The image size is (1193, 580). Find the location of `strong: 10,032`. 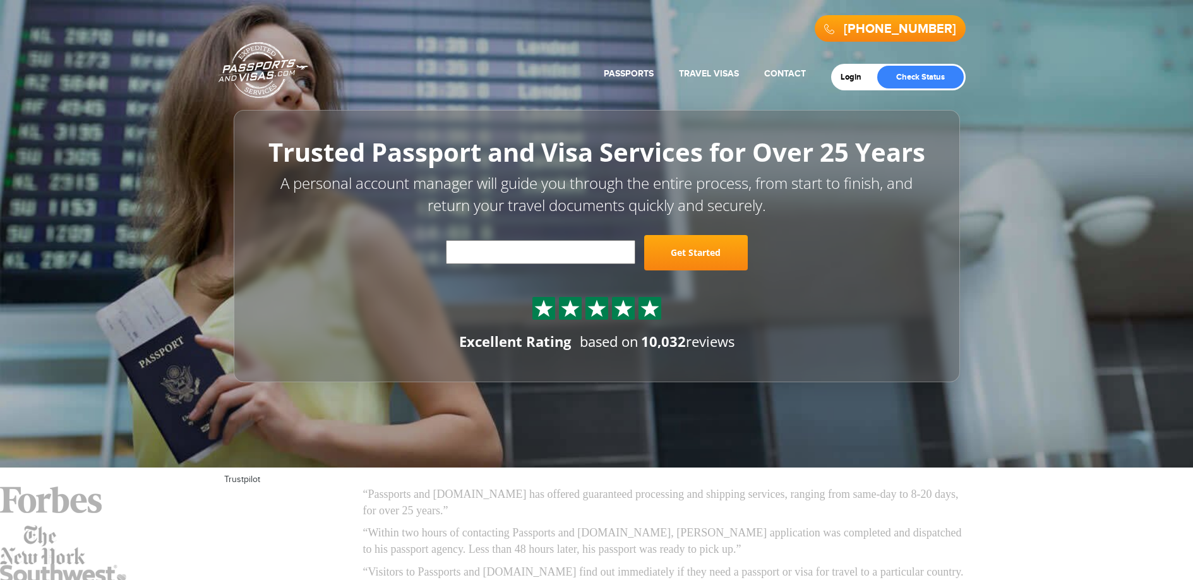

strong: 10,032 is located at coordinates (663, 341).